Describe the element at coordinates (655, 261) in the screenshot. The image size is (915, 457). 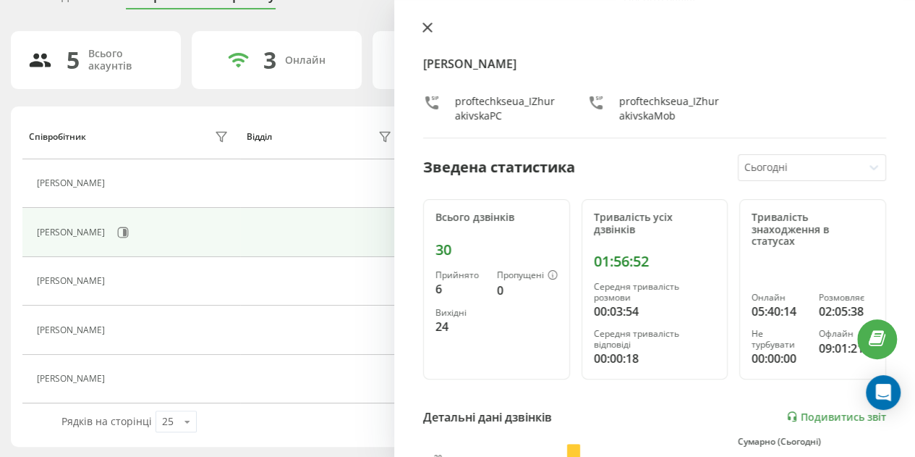
I see `div: 01:56:52` at that location.